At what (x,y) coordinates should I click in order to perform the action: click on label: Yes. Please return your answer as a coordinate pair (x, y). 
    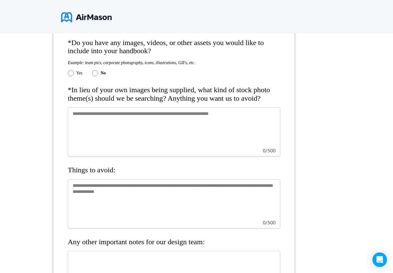
    Looking at the image, I should click on (79, 73).